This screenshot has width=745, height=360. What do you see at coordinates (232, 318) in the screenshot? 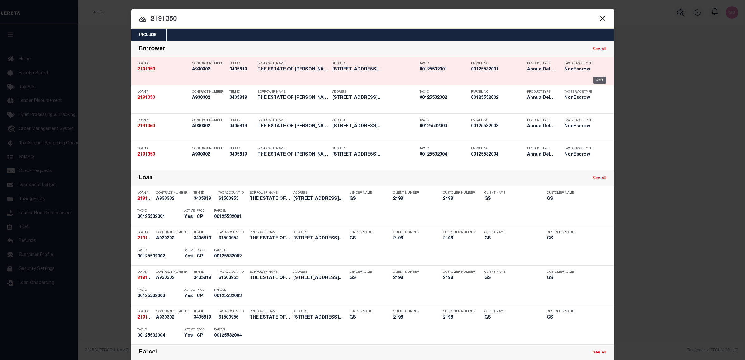
I see `h5: 61500956` at bounding box center [232, 318].